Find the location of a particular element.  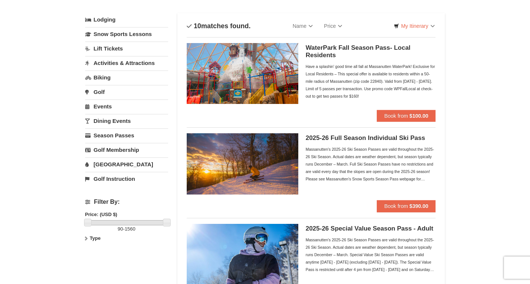

span: 90 is located at coordinates (120, 229).